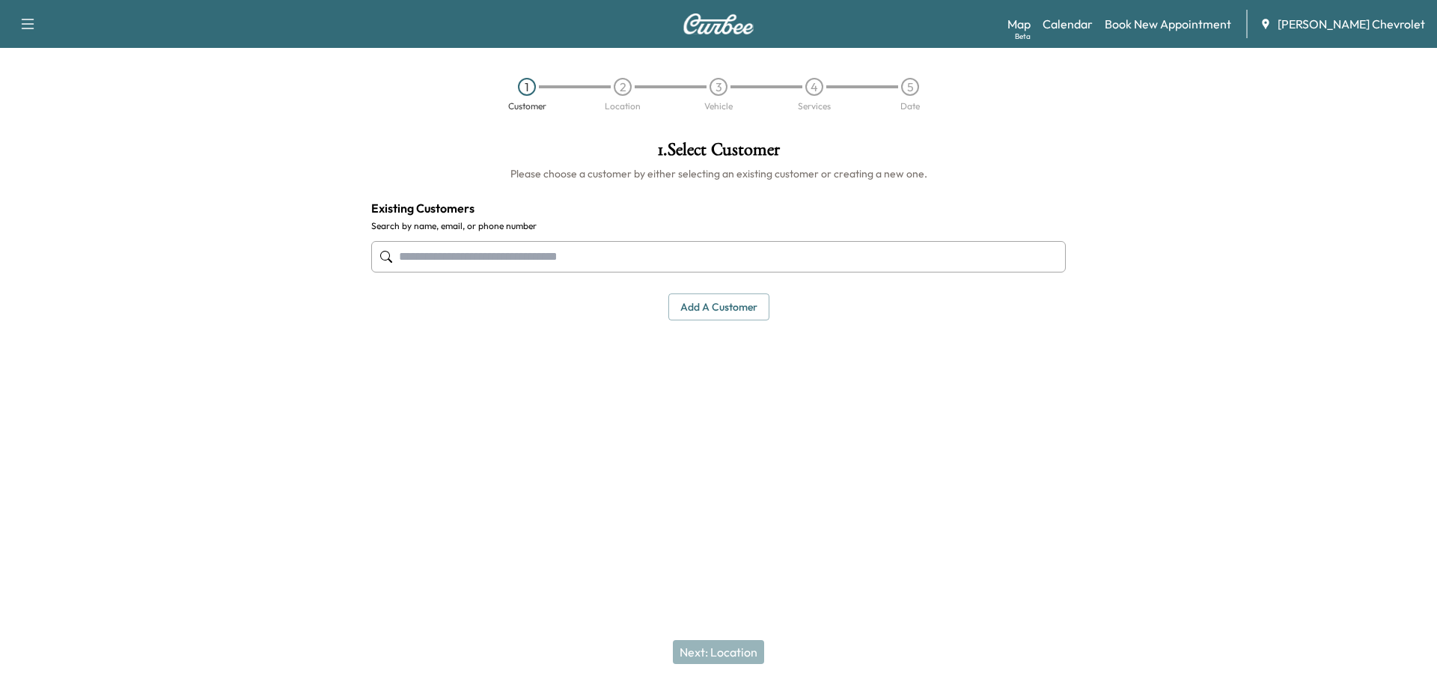 This screenshot has width=1437, height=682. I want to click on h6: Please choose a customer by either selecting an existing customer or creating a new one., so click(718, 174).